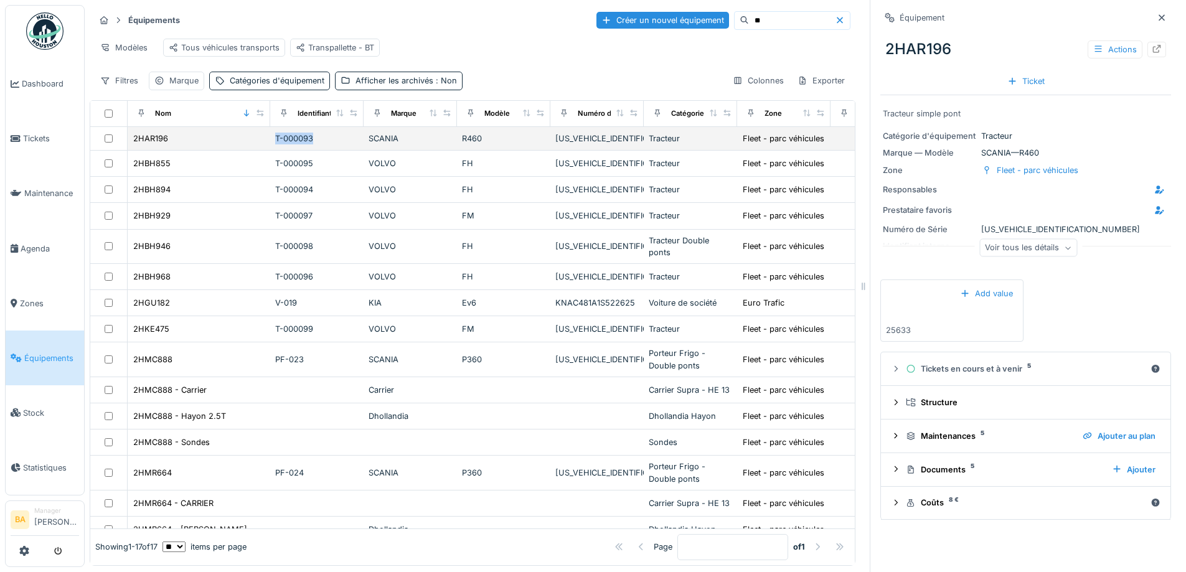 This screenshot has width=1186, height=572. What do you see at coordinates (690, 442) in the screenshot?
I see `div: Sondes` at bounding box center [690, 442].